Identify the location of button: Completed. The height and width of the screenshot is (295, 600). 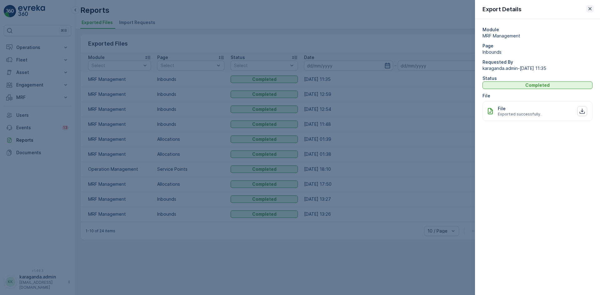
(538, 85).